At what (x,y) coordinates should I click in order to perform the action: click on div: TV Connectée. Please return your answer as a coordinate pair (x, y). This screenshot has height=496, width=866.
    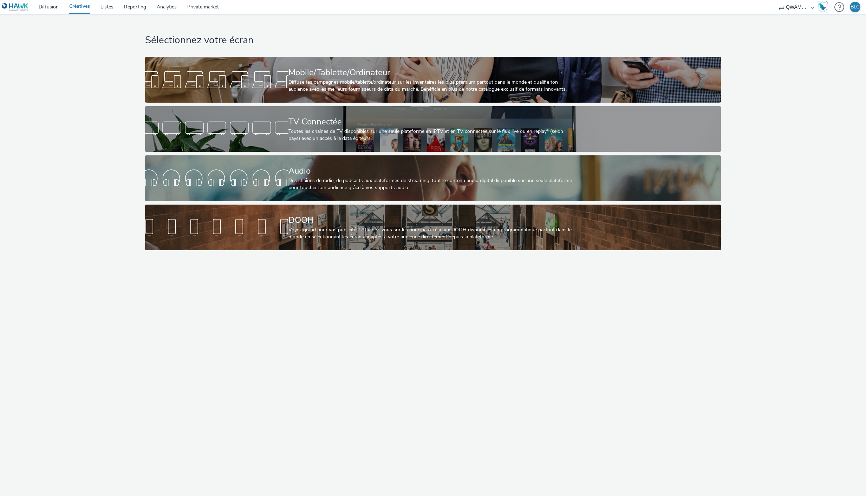
    Looking at the image, I should click on (431, 122).